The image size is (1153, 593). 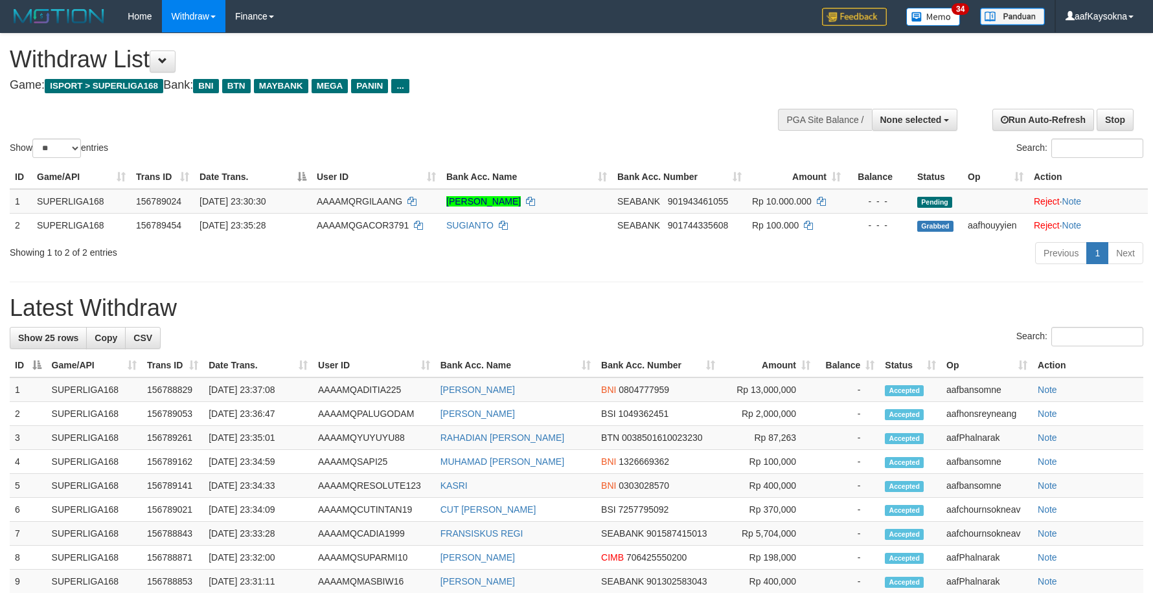 What do you see at coordinates (28, 438) in the screenshot?
I see `td: 3` at bounding box center [28, 438].